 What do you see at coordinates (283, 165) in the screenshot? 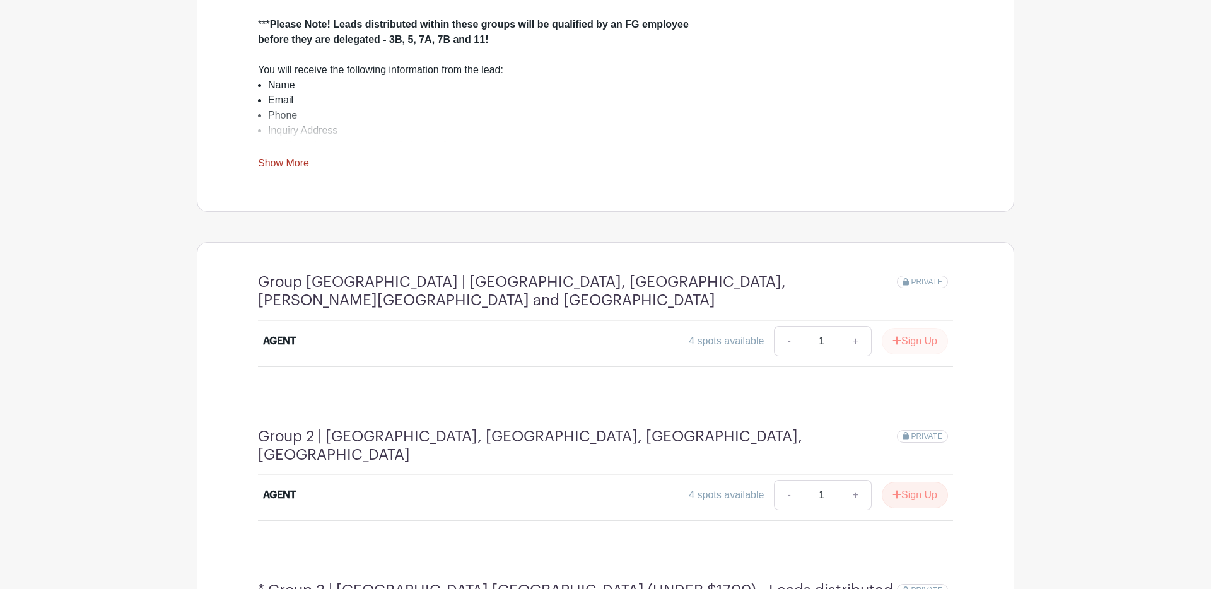
I see `a: Show More` at bounding box center [283, 165].